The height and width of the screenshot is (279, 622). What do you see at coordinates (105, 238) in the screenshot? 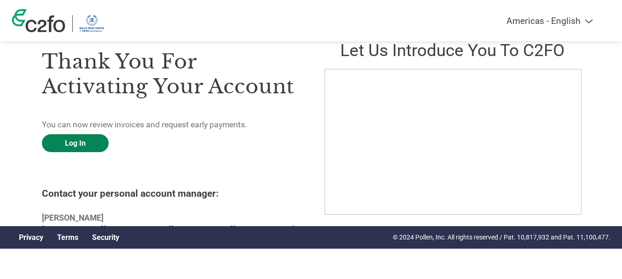
I see `a: Security` at bounding box center [105, 238].